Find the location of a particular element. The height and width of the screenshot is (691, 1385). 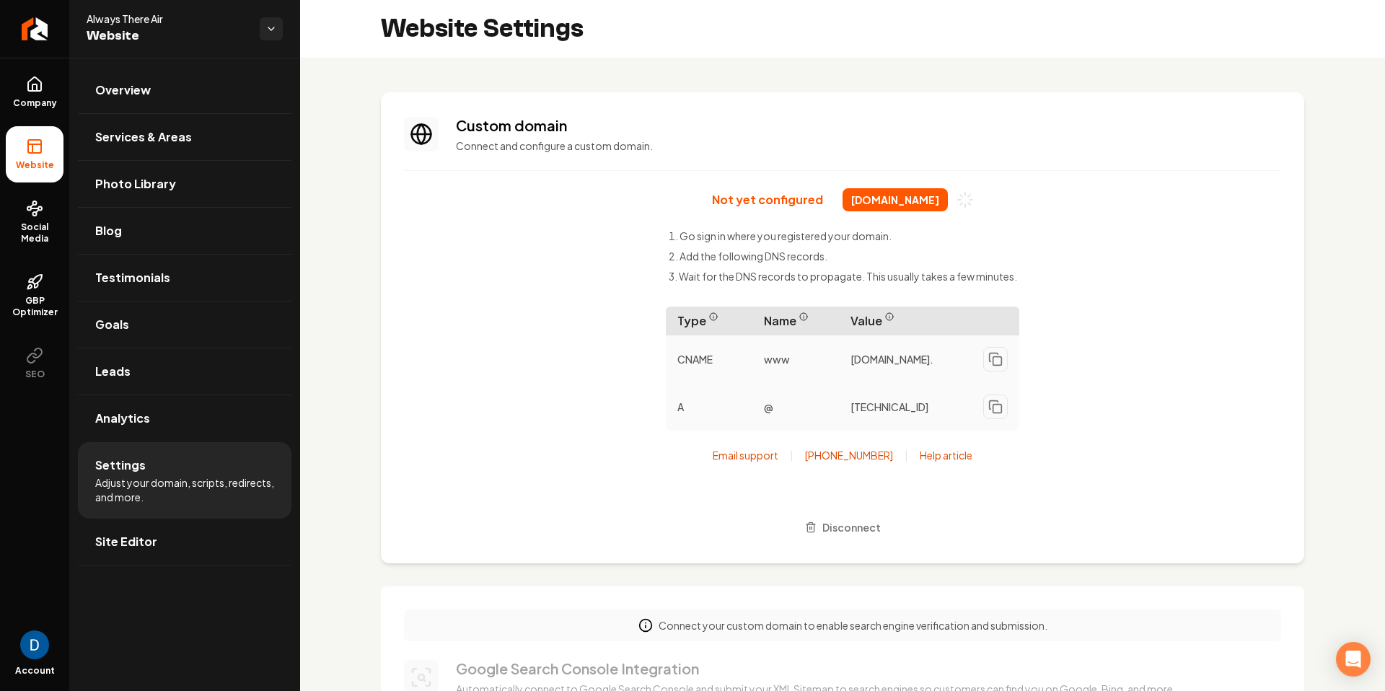

span: Company is located at coordinates (35, 103).